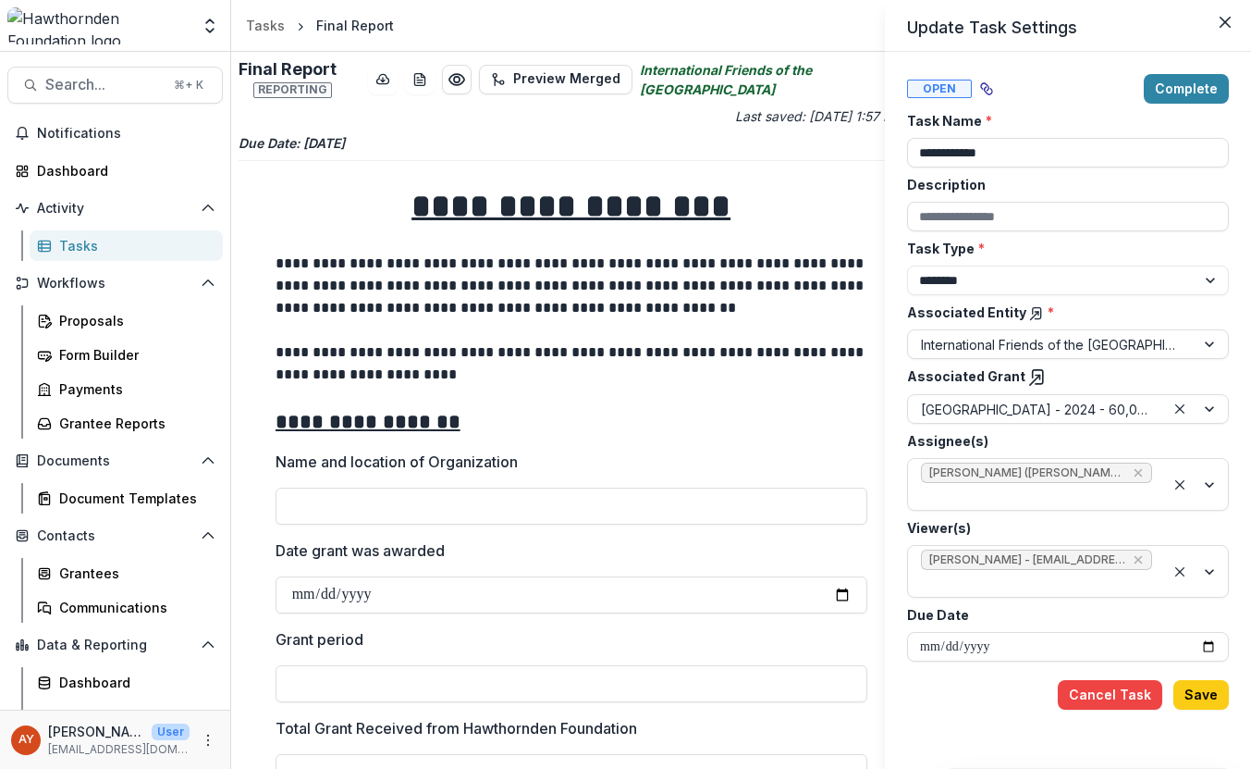  What do you see at coordinates (1063, 312) in the screenshot?
I see `label: Associated Entity` at bounding box center [1063, 312].